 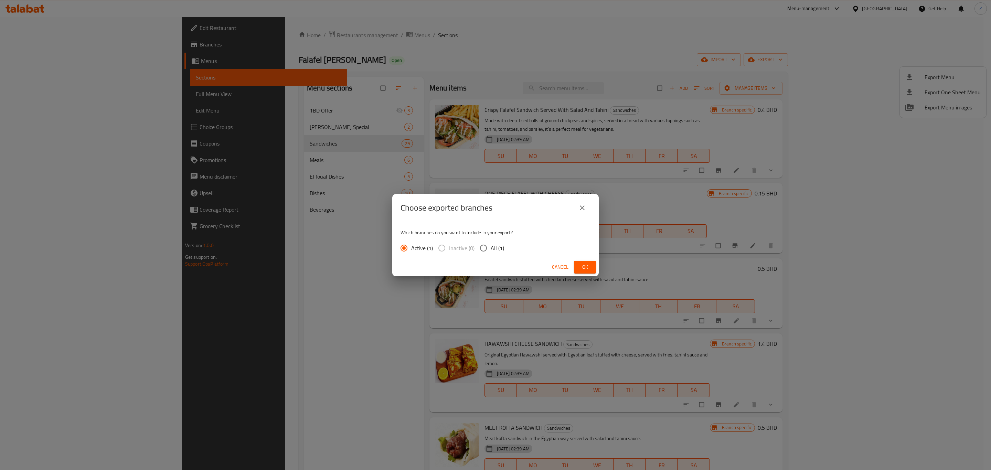 What do you see at coordinates (585, 267) in the screenshot?
I see `span: Ok` at bounding box center [585, 267].